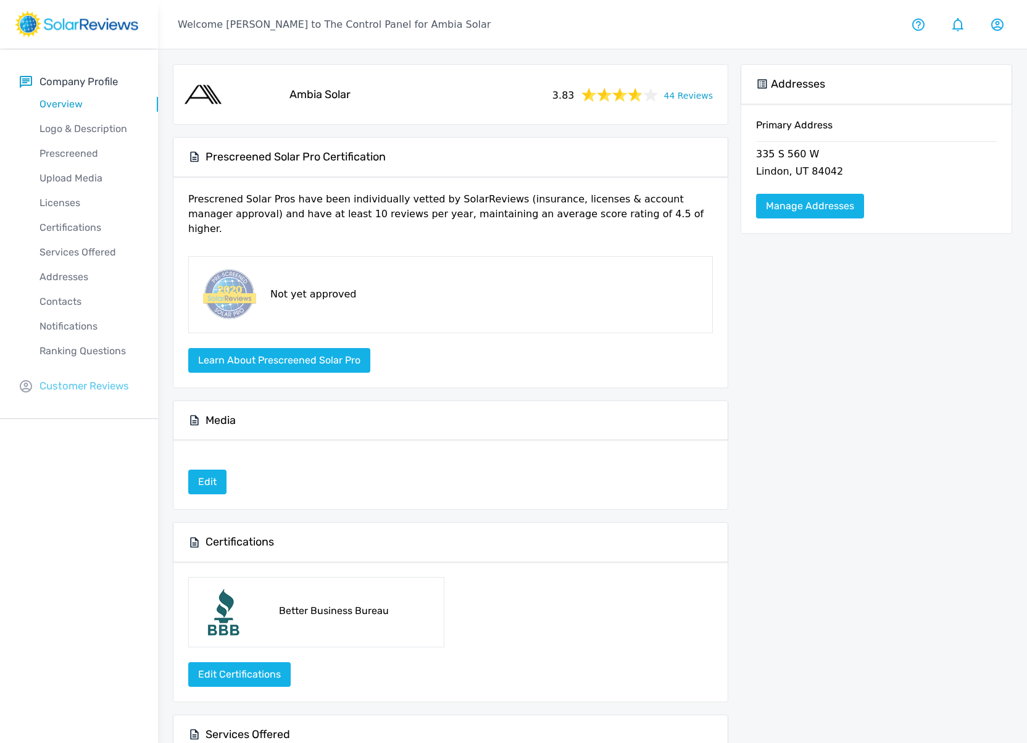 The height and width of the screenshot is (743, 1027). Describe the element at coordinates (89, 252) in the screenshot. I see `p: Services Offered` at that location.